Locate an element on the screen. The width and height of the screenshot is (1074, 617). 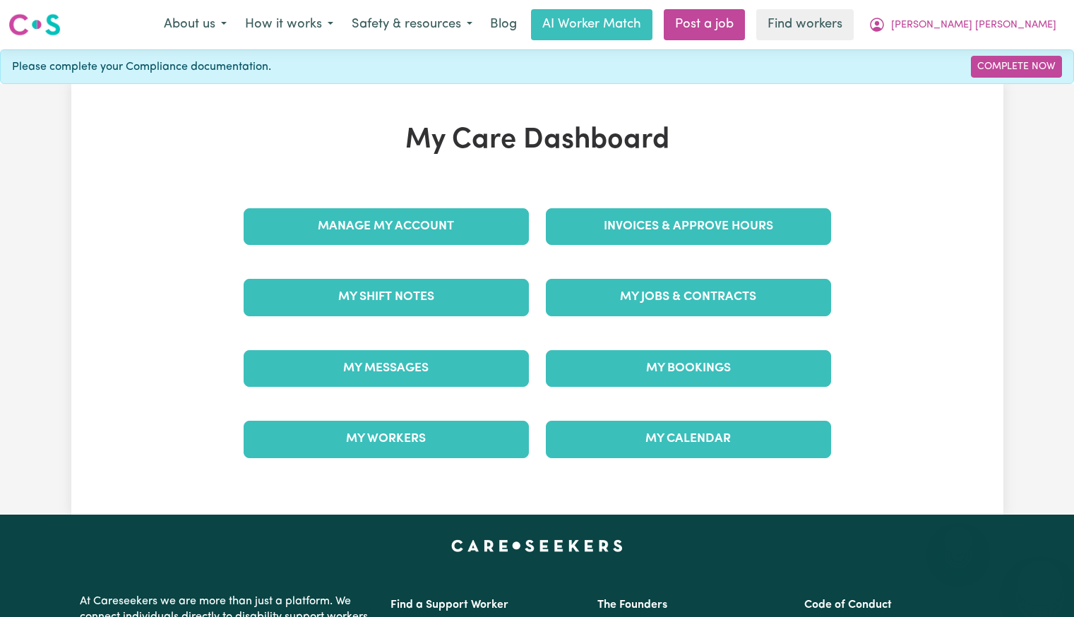
button: Safety & resources is located at coordinates (412, 25).